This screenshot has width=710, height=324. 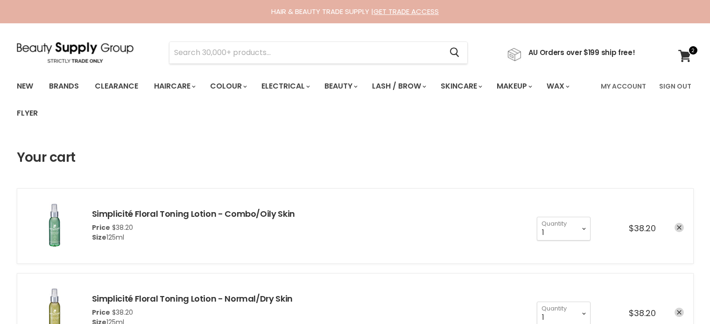 I want to click on nav: Main, so click(x=355, y=100).